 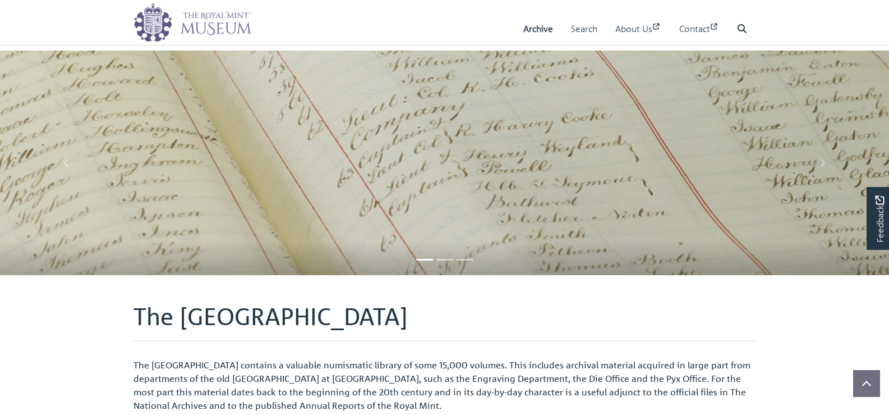 I want to click on a: About Us, so click(x=639, y=29).